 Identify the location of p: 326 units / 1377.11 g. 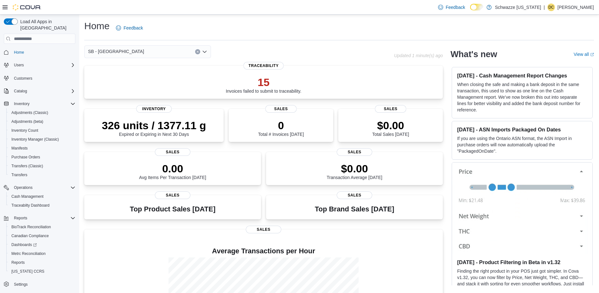
(154, 125).